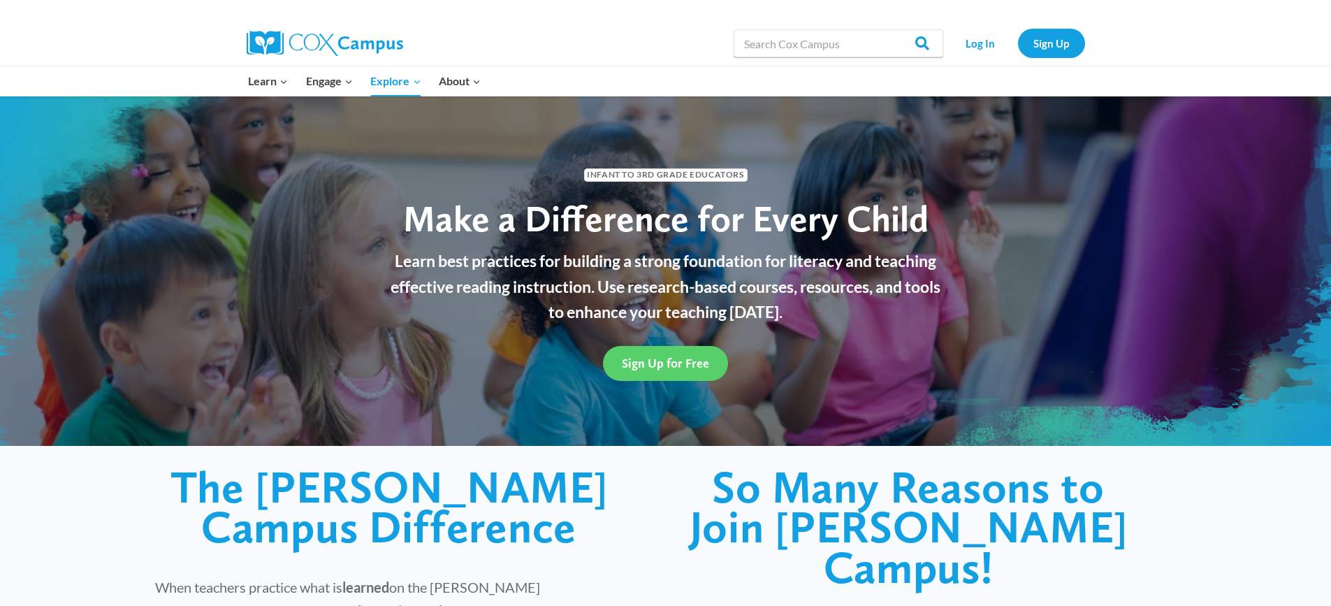  Describe the element at coordinates (329, 81) in the screenshot. I see `span: Engage` at that location.